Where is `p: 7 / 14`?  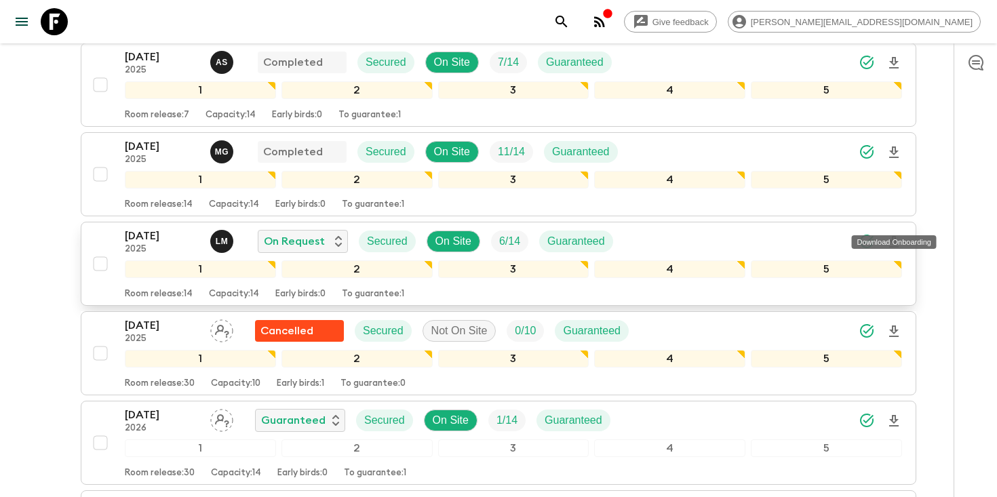
p: 7 / 14 is located at coordinates (508, 62).